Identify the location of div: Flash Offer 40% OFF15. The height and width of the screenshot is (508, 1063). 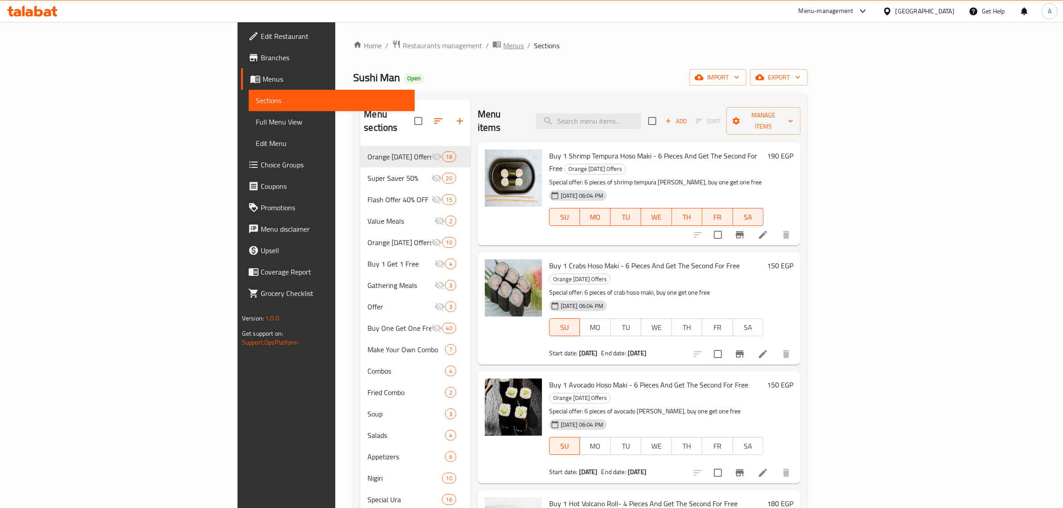
(415, 200).